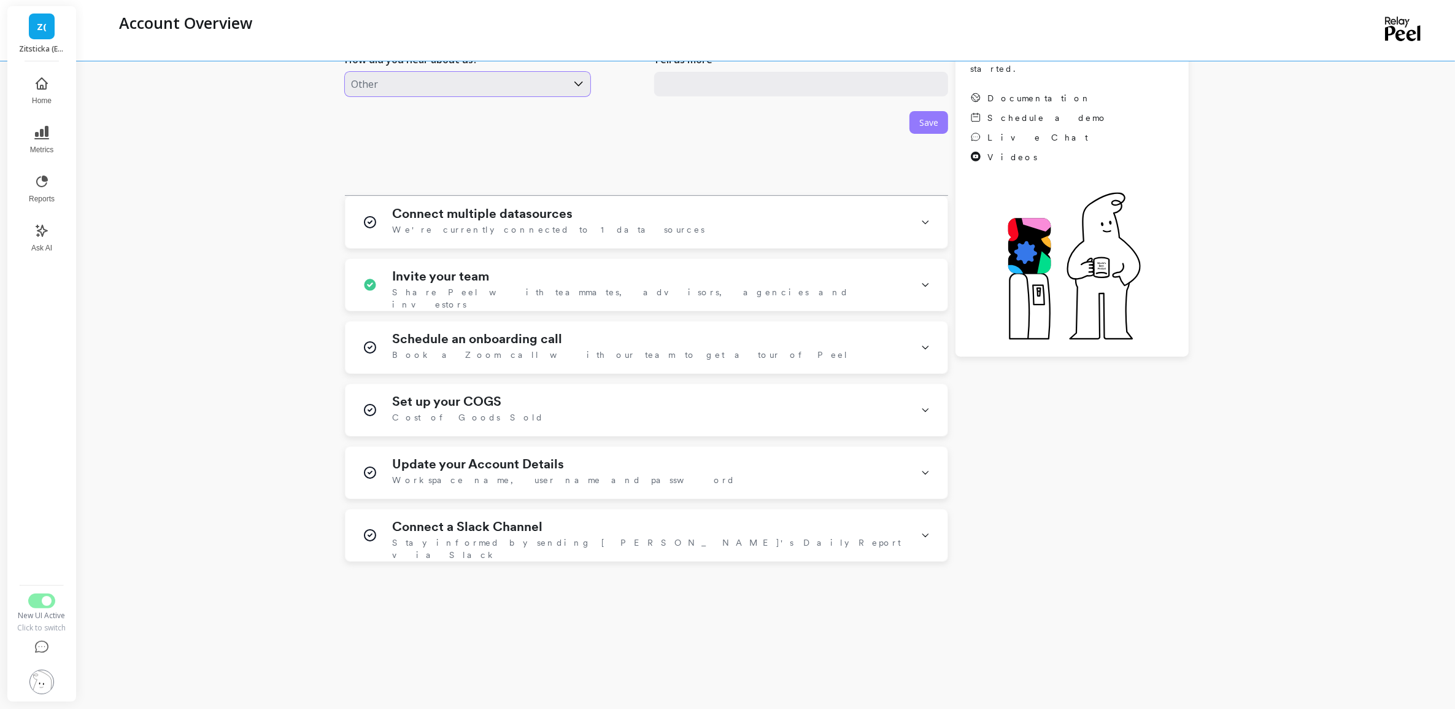  Describe the element at coordinates (649, 298) in the screenshot. I see `span: Share Peel with teammates, advisors, agencies and investors` at that location.